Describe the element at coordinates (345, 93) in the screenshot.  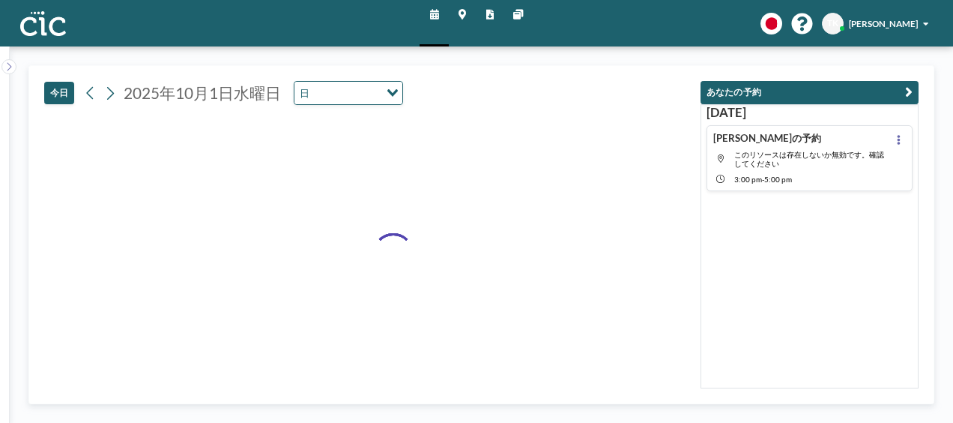
I see `input: Search for option` at that location.